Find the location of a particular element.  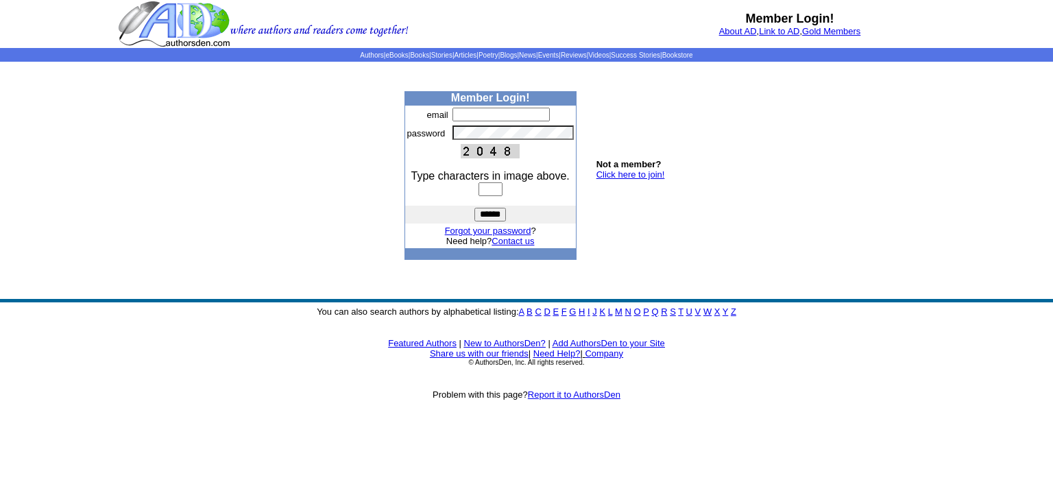

a: eBooks is located at coordinates (396, 55).